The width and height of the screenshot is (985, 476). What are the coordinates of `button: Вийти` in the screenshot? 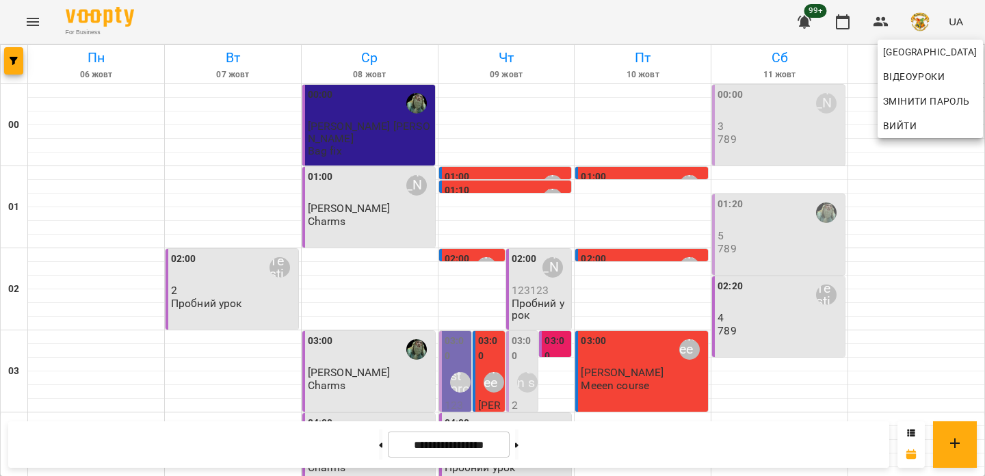 It's located at (930, 126).